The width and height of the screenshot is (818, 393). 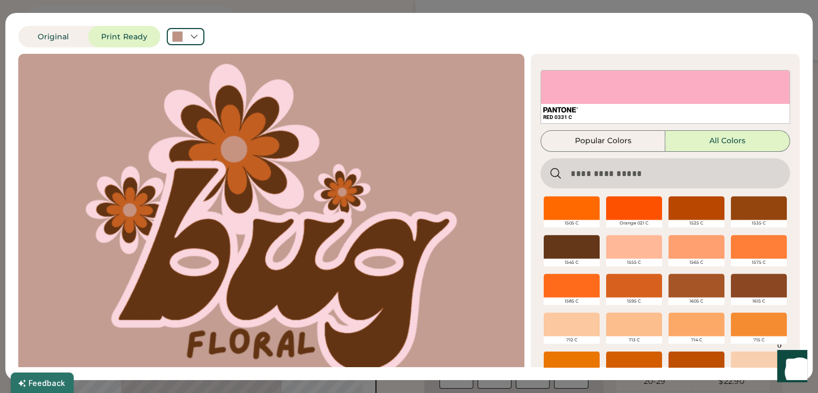 What do you see at coordinates (603, 141) in the screenshot?
I see `button: Popular Colors` at bounding box center [603, 141].